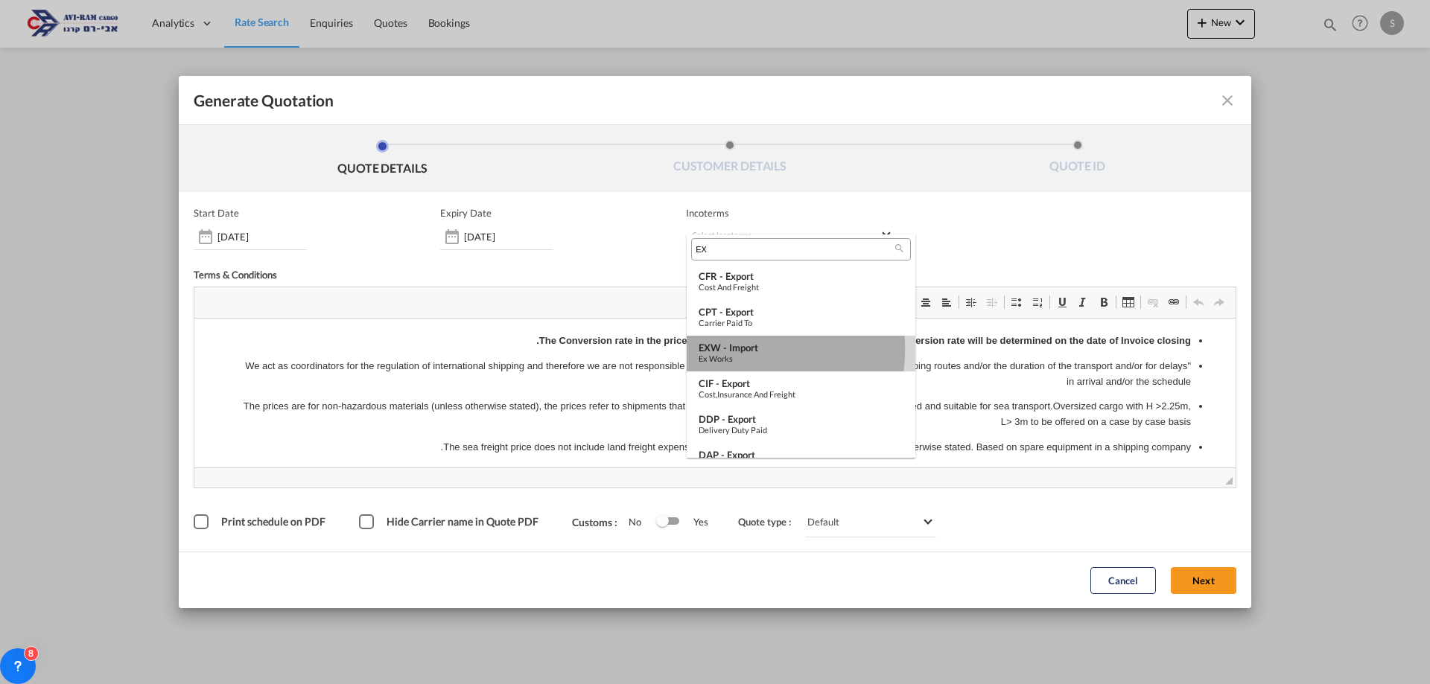 This screenshot has height=684, width=1430. Describe the element at coordinates (520, 129) in the screenshot. I see `p: The sea freight price does not include land freight expenses abroad and/or other expenses abroad,...` at that location.